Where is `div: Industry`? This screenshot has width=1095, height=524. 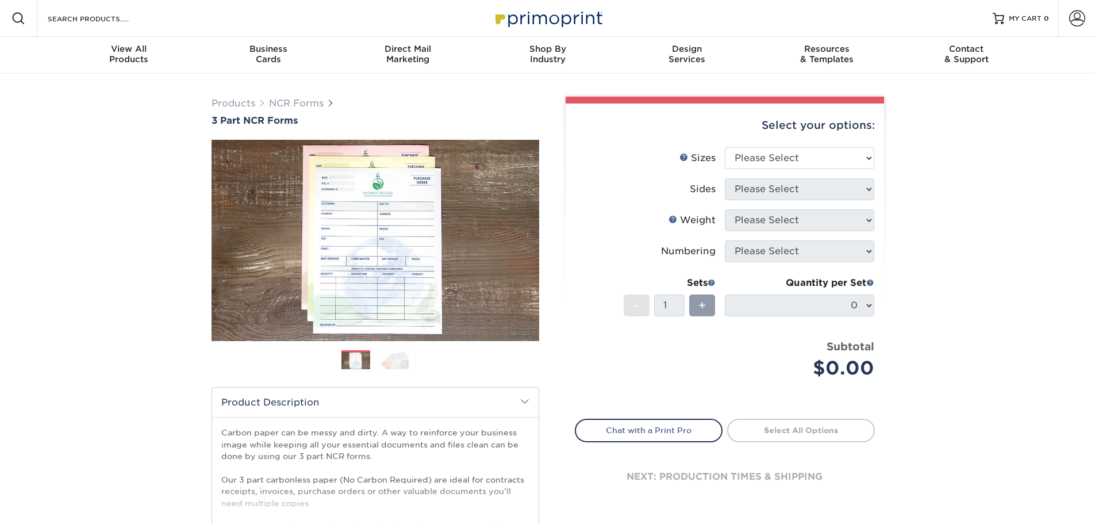 div: Industry is located at coordinates (547, 54).